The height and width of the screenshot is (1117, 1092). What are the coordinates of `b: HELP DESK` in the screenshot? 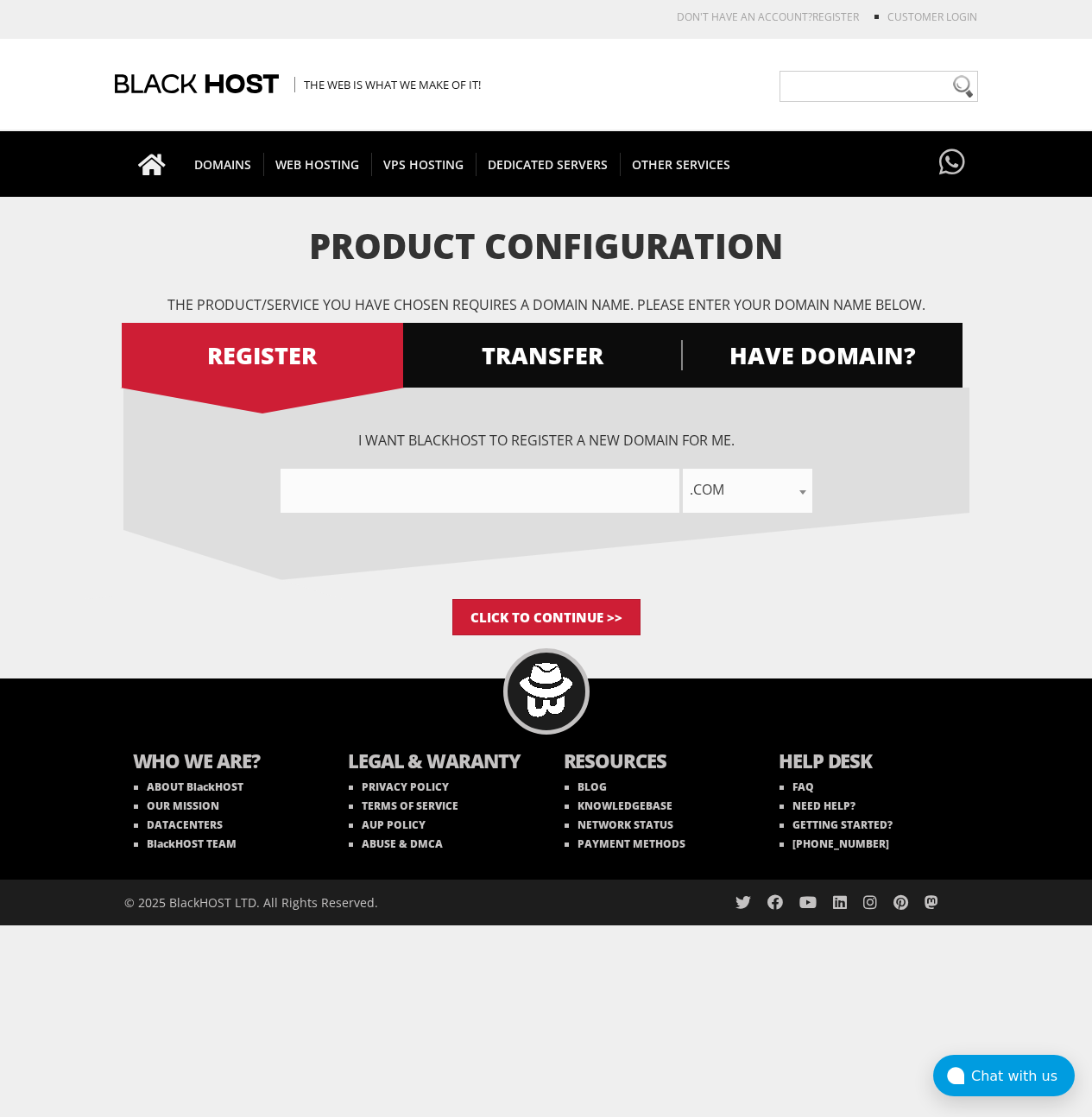 It's located at (869, 762).